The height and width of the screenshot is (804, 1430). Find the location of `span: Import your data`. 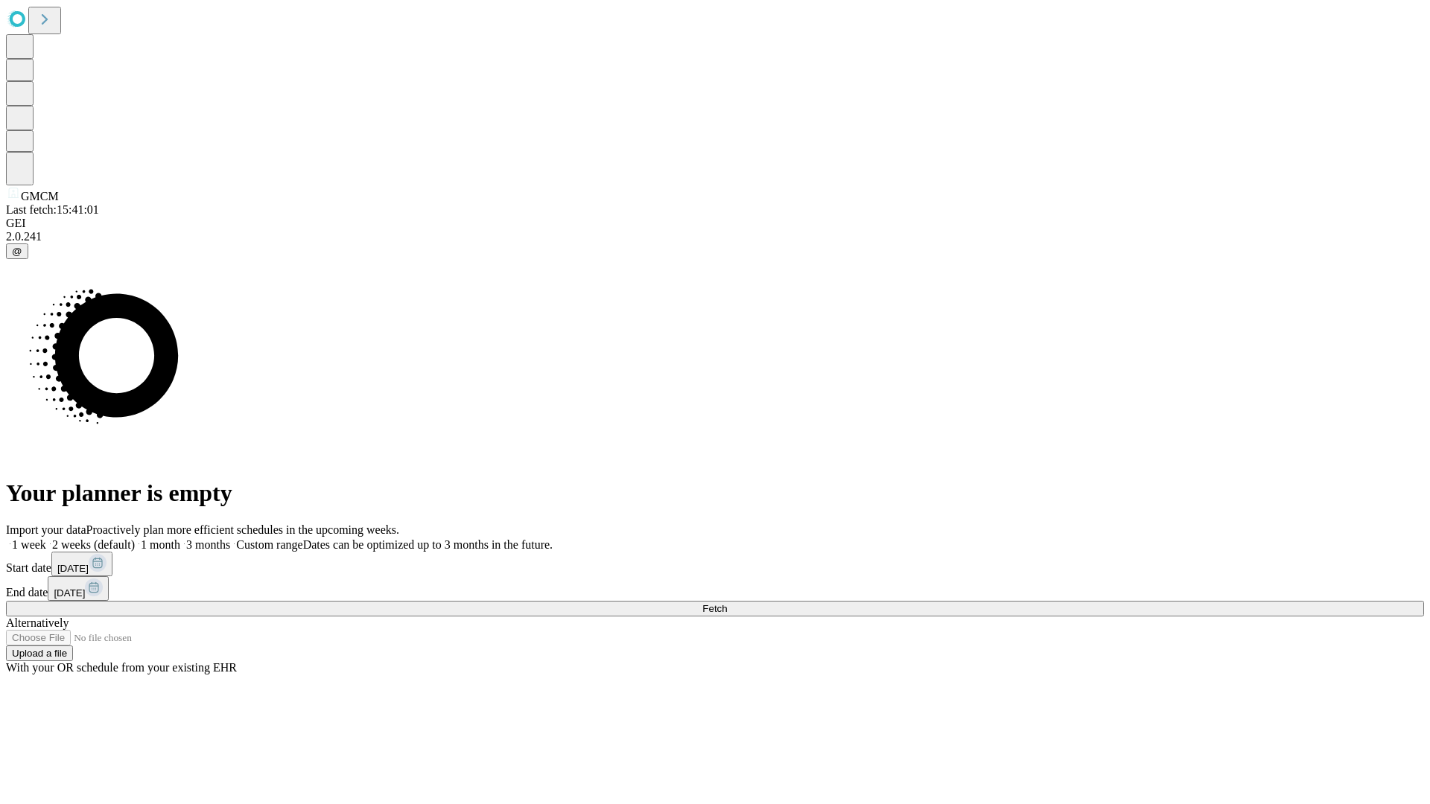

span: Import your data is located at coordinates (46, 530).